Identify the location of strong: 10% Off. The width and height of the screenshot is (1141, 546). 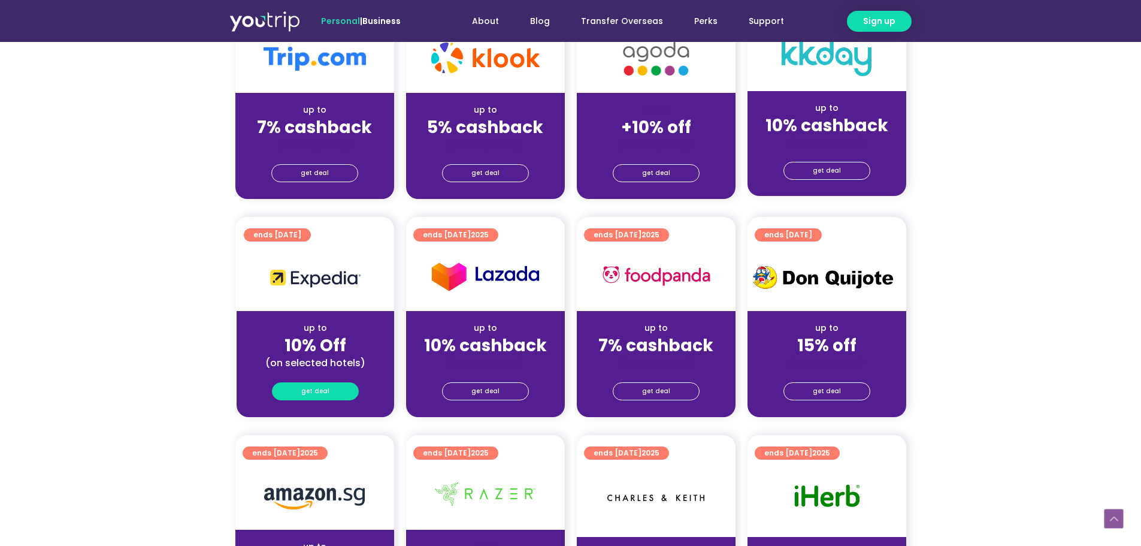
(315, 345).